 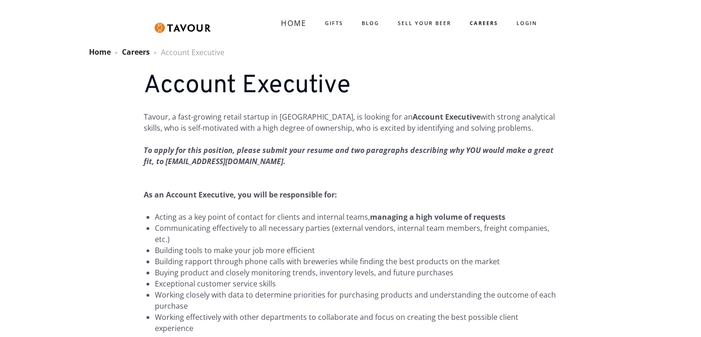 What do you see at coordinates (526, 23) in the screenshot?
I see `a: LOGIN` at bounding box center [526, 23].